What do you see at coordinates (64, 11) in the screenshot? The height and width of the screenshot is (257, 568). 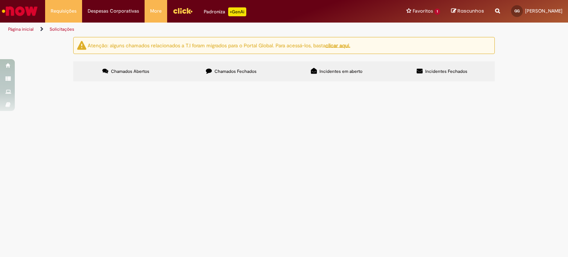 I see `span: Requisições` at bounding box center [64, 11].